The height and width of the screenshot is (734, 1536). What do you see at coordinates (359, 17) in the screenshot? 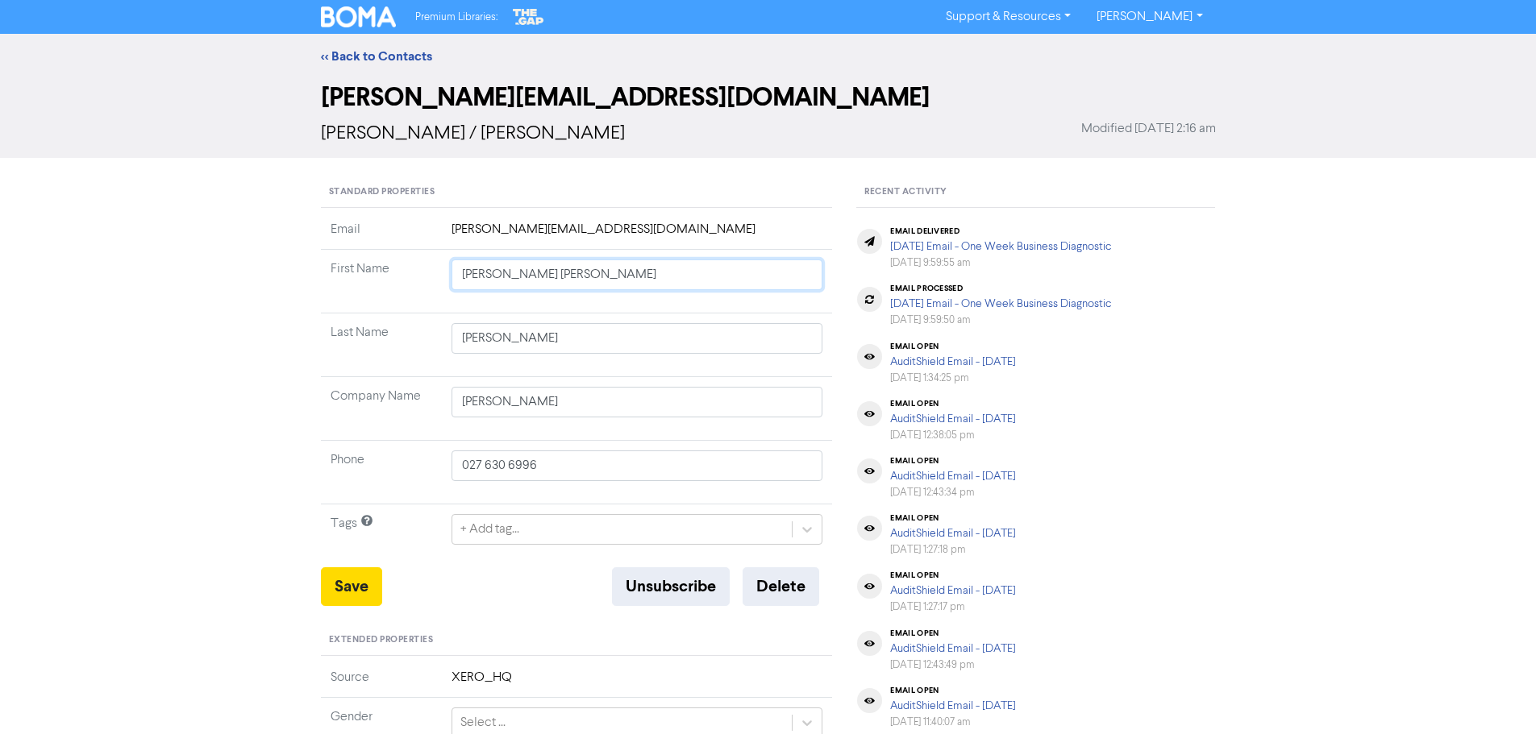
I see `img: BOMA Logo` at bounding box center [359, 17].